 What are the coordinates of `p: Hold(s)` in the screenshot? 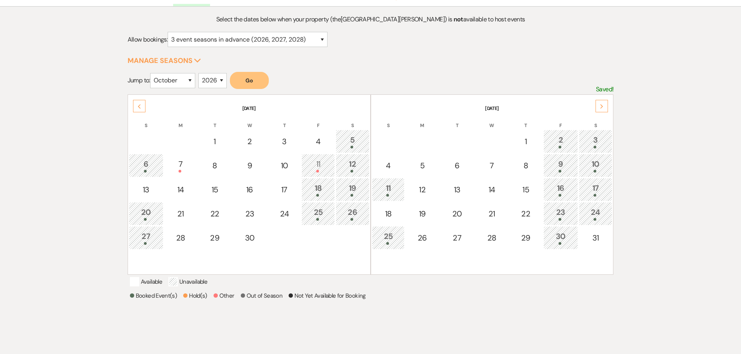 It's located at (195, 296).